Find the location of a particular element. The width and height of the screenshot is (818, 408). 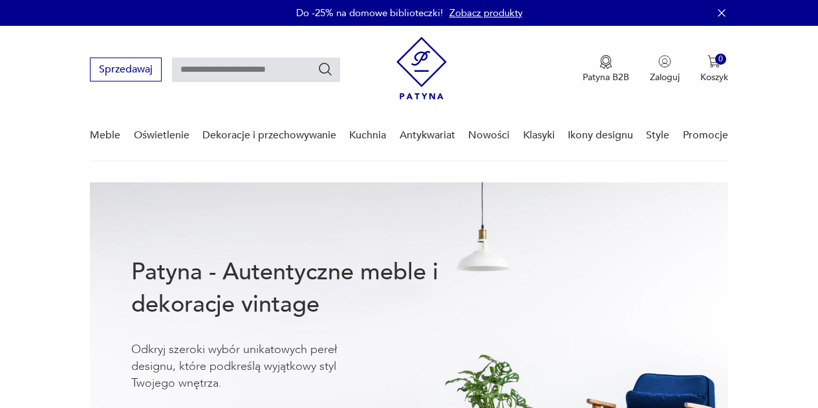

a: Zobacz produkty is located at coordinates (486, 13).